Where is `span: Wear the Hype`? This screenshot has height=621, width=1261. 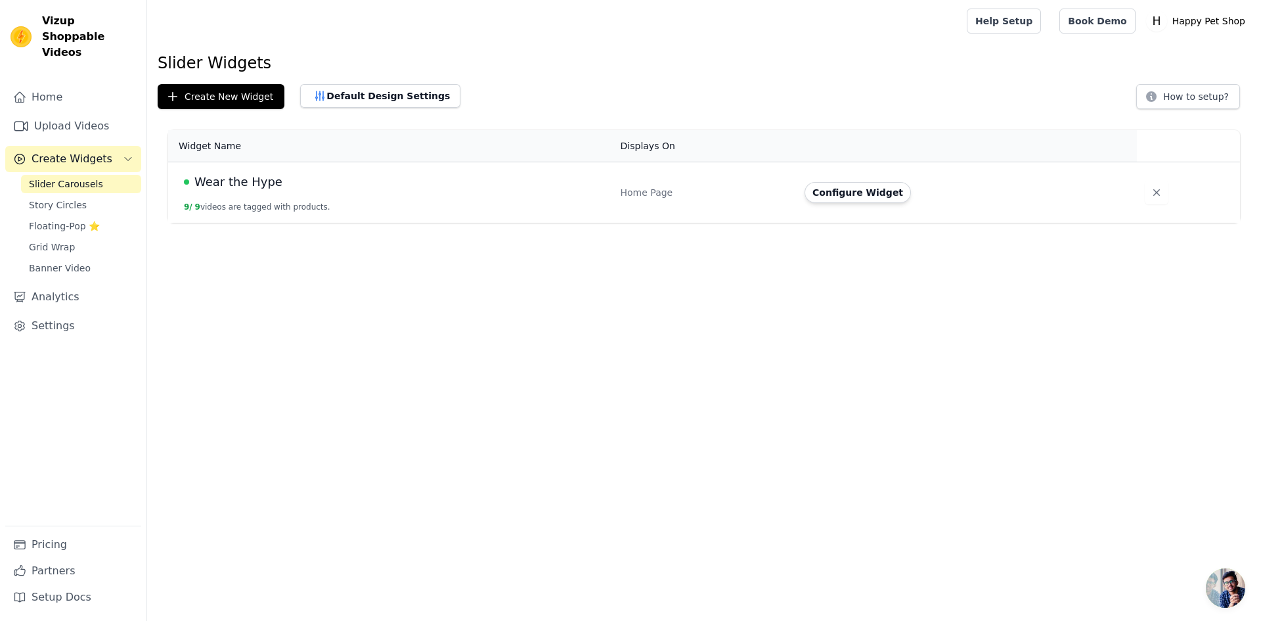
span: Wear the Hype is located at coordinates (238, 182).